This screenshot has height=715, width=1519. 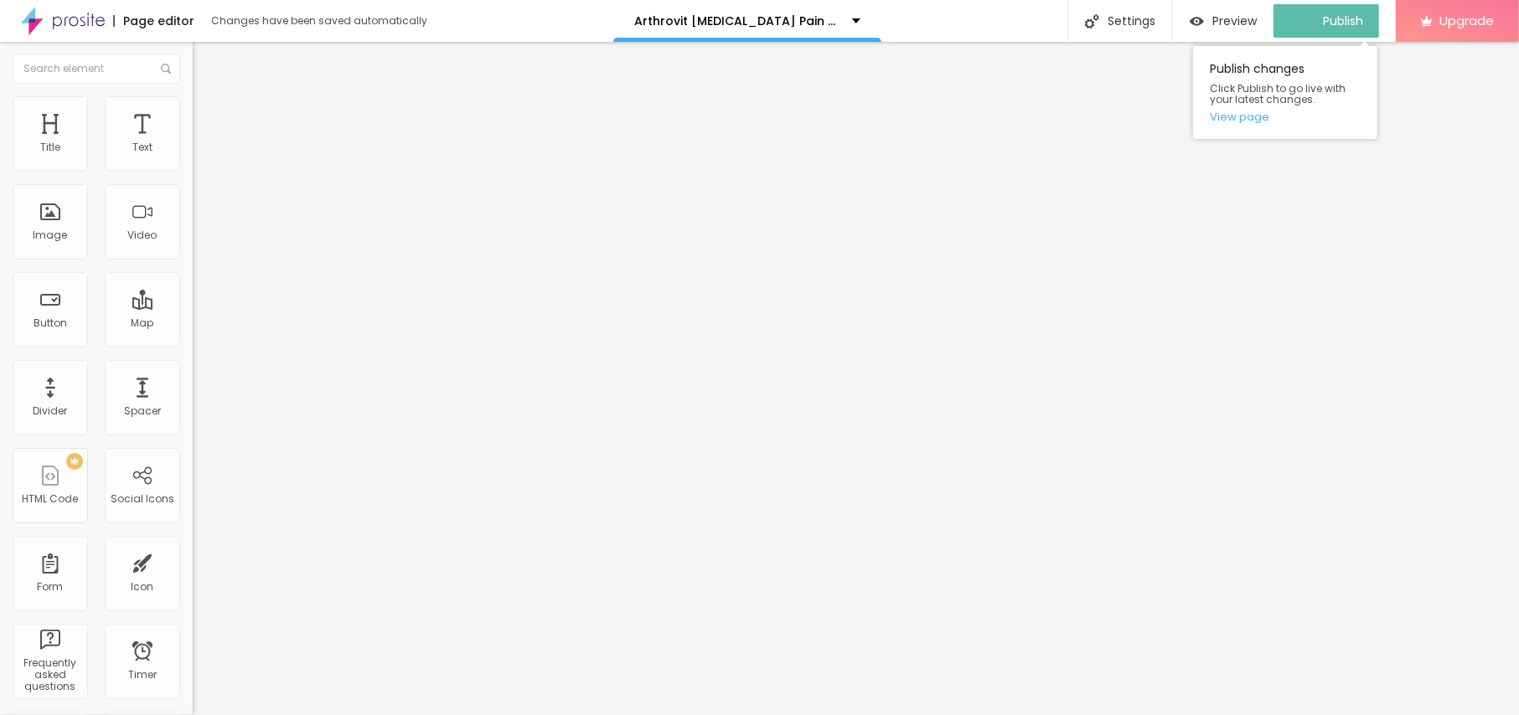 I want to click on span: Click Publish to go live with your latest changes., so click(x=1285, y=94).